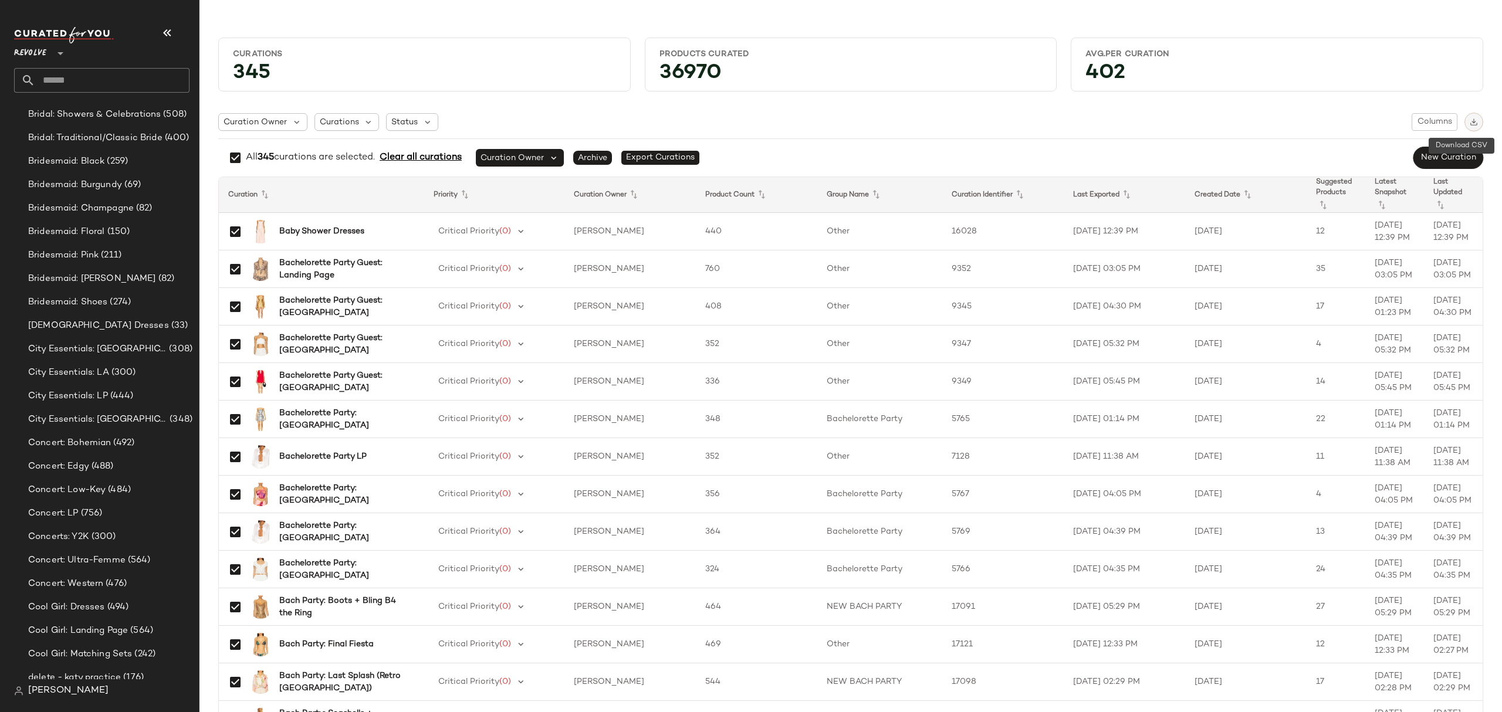 Image resolution: width=1502 pixels, height=712 pixels. I want to click on img: YLLR-WX5_V1.jpg, so click(261, 645).